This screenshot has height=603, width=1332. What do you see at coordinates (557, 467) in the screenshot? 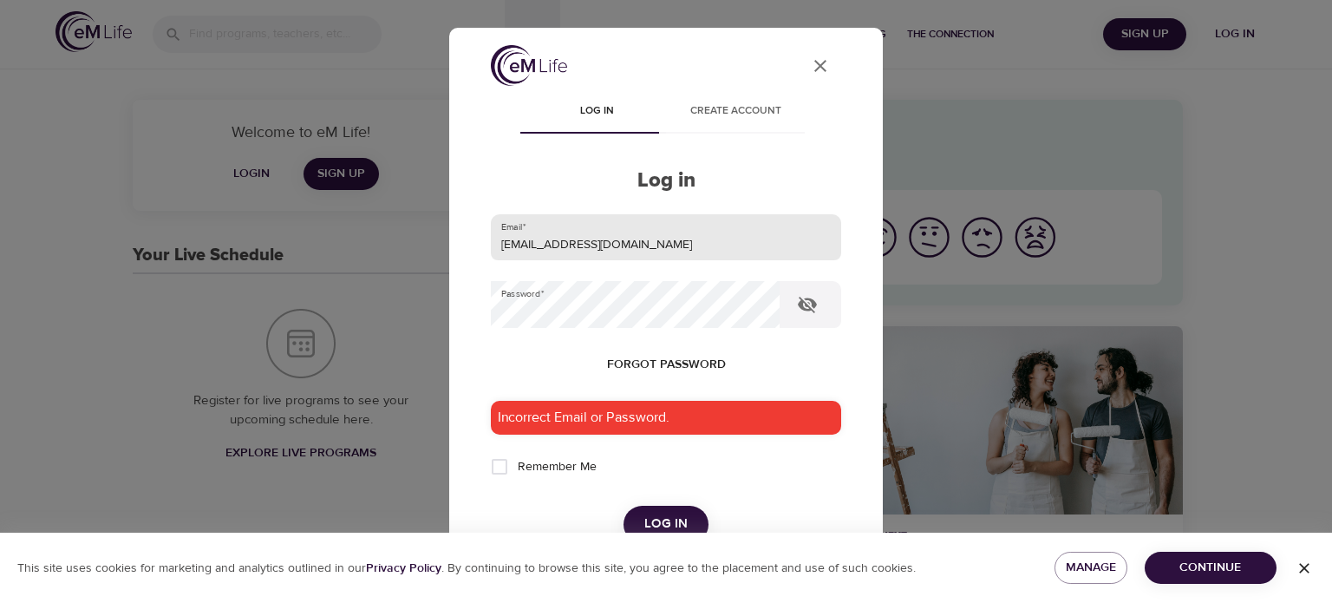
I see `span: Remember Me` at bounding box center [557, 467].